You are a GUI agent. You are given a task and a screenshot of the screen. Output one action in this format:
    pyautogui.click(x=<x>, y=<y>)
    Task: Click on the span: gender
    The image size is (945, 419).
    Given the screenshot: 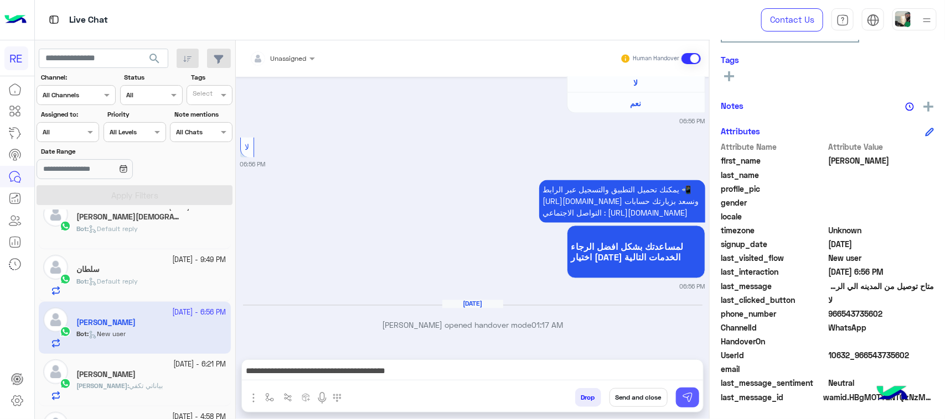 What is the action you would take?
    pyautogui.click(x=773, y=203)
    